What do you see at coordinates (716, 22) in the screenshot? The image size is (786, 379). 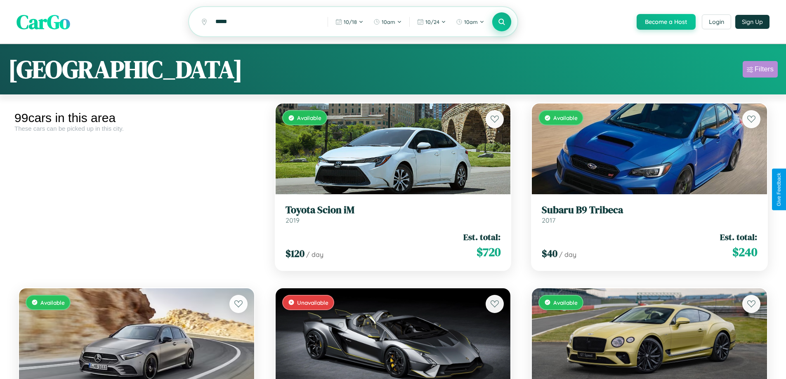 I see `button: Login` at bounding box center [716, 22].